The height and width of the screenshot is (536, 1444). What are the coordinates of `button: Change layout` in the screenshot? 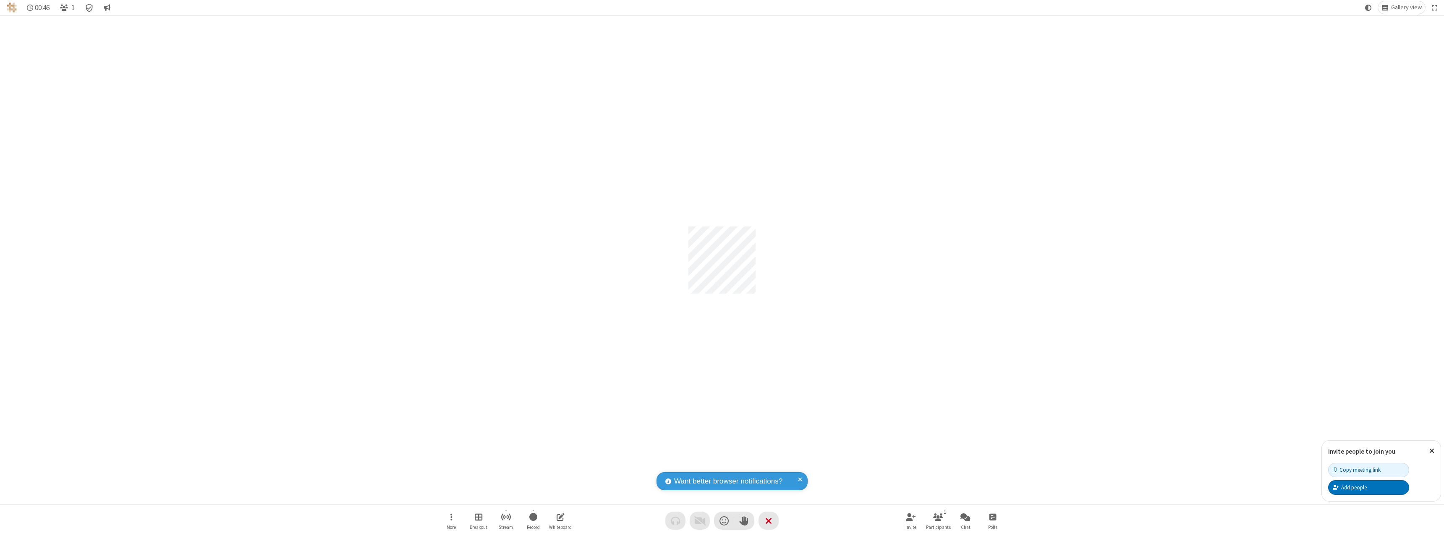 It's located at (1402, 8).